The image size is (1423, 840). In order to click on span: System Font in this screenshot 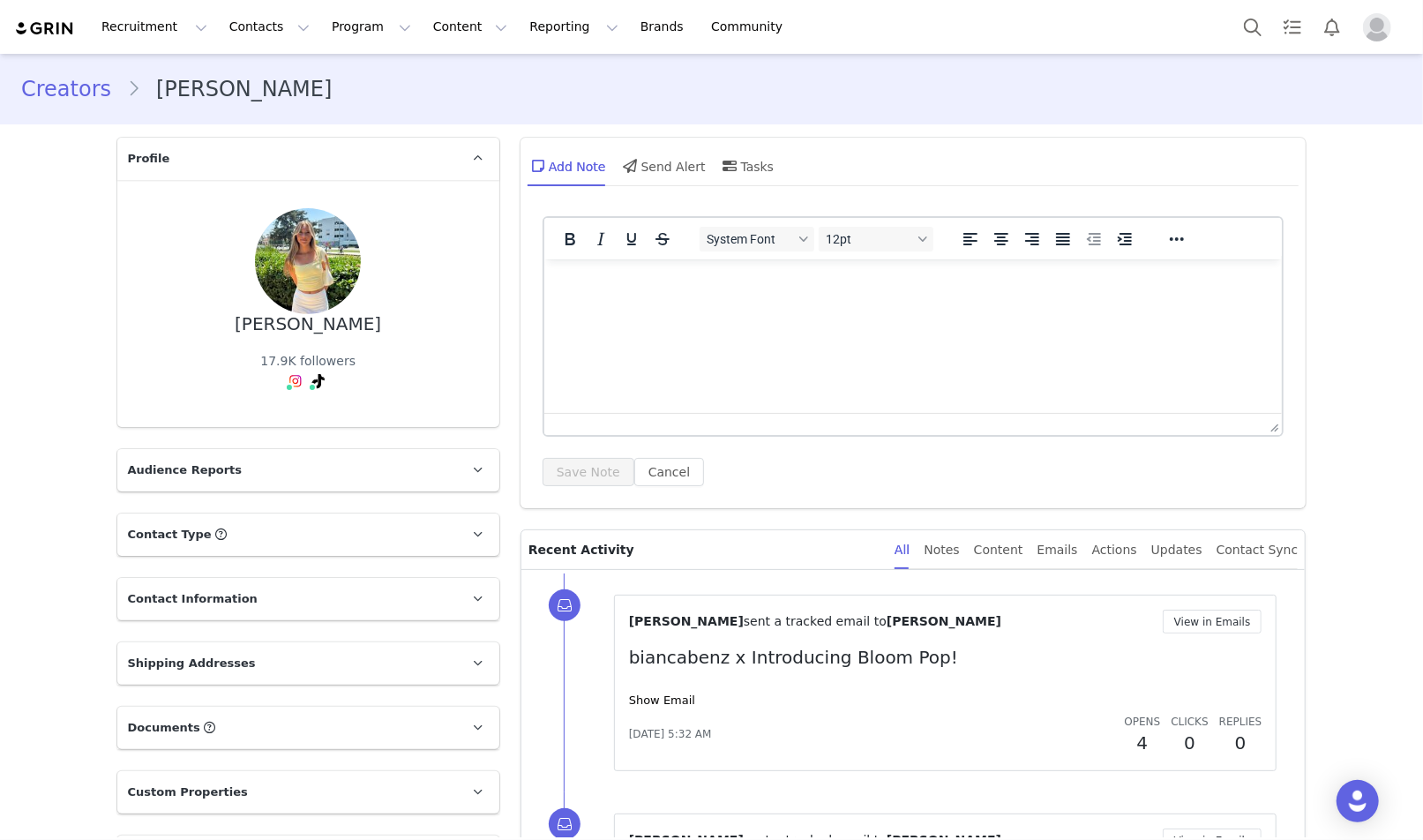, I will do `click(750, 239)`.